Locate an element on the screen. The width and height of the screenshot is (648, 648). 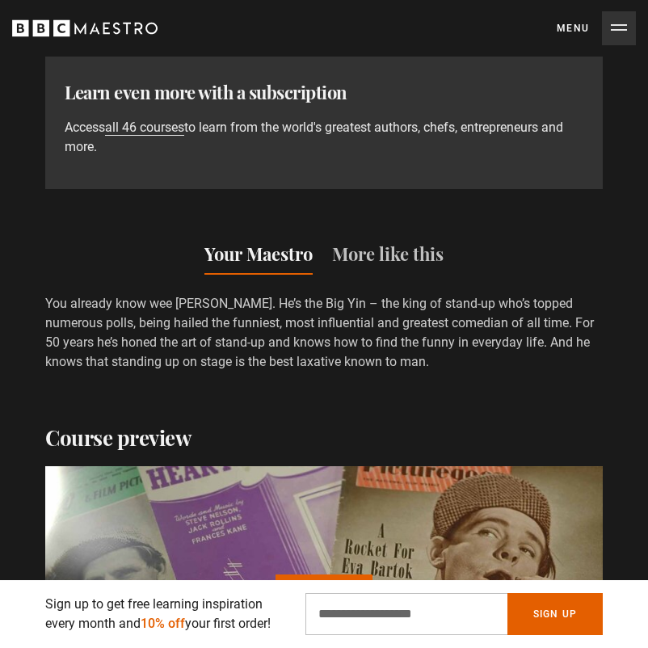
button: Your Maestro is located at coordinates (258, 258).